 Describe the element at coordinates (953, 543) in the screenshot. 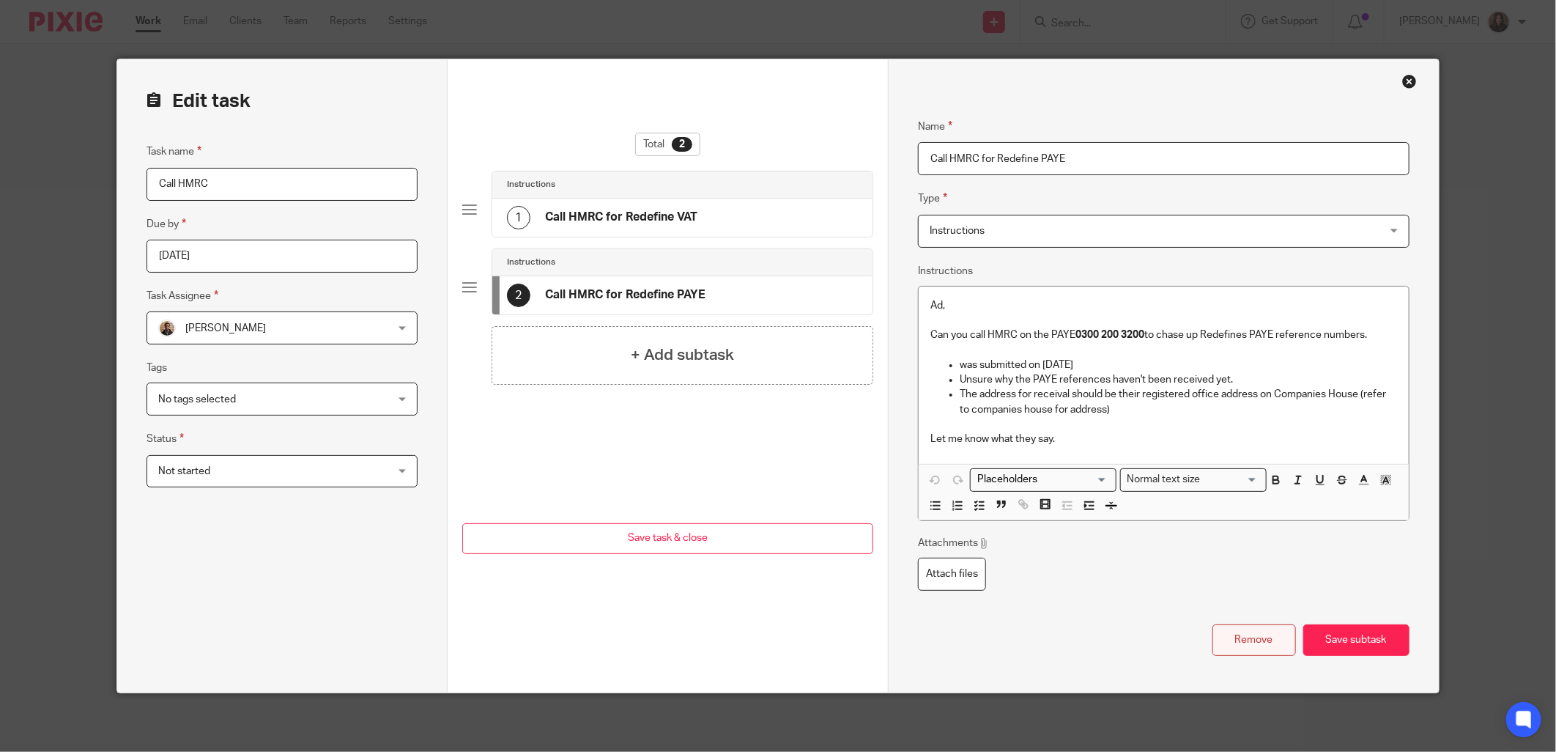

I see `p: Attachments` at that location.